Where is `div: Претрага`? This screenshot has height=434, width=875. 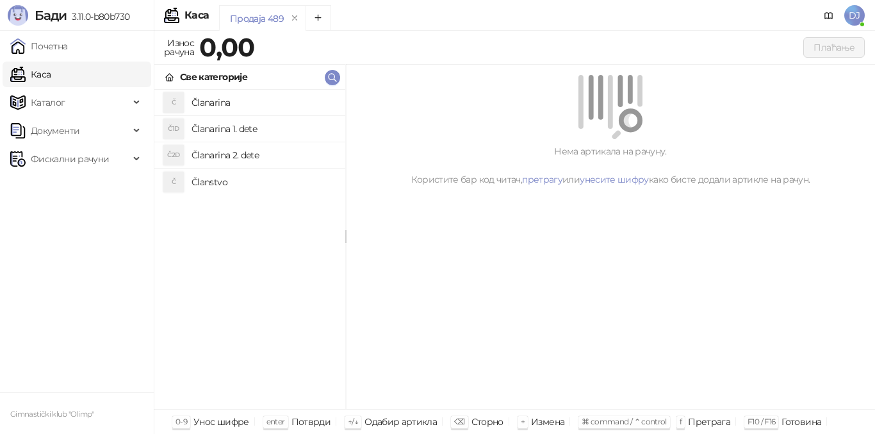 div: Претрага is located at coordinates (709, 422).